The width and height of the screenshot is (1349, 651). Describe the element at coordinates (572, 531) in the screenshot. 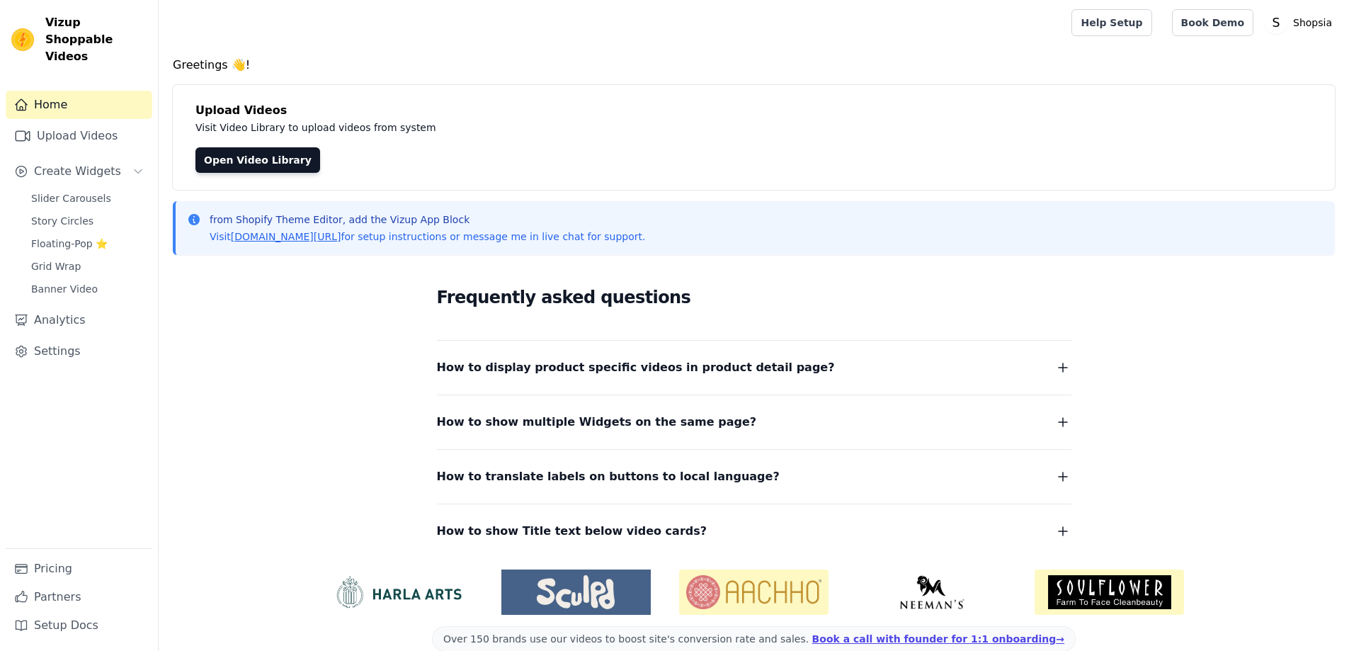

I see `span: How to show Title text below video cards?` at that location.